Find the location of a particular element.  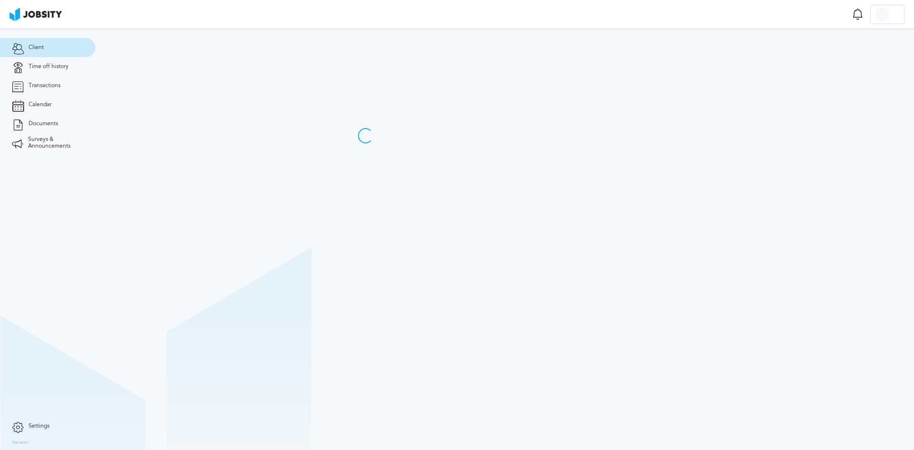

span: Calendar is located at coordinates (40, 105).